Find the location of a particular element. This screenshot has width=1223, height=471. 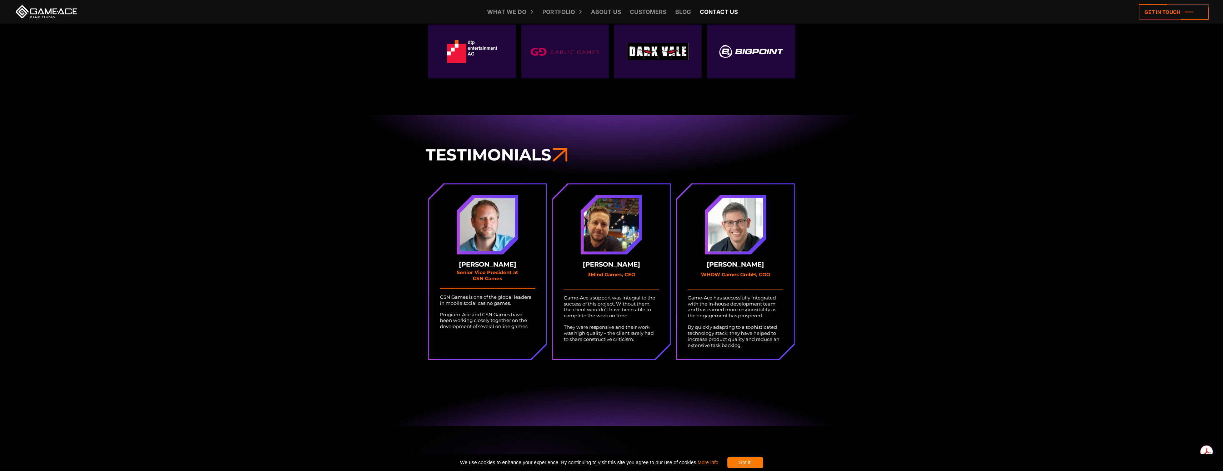

p: Game-Ace has successfully integrated with the in-house development team and has earned more respo... is located at coordinates (735, 307).